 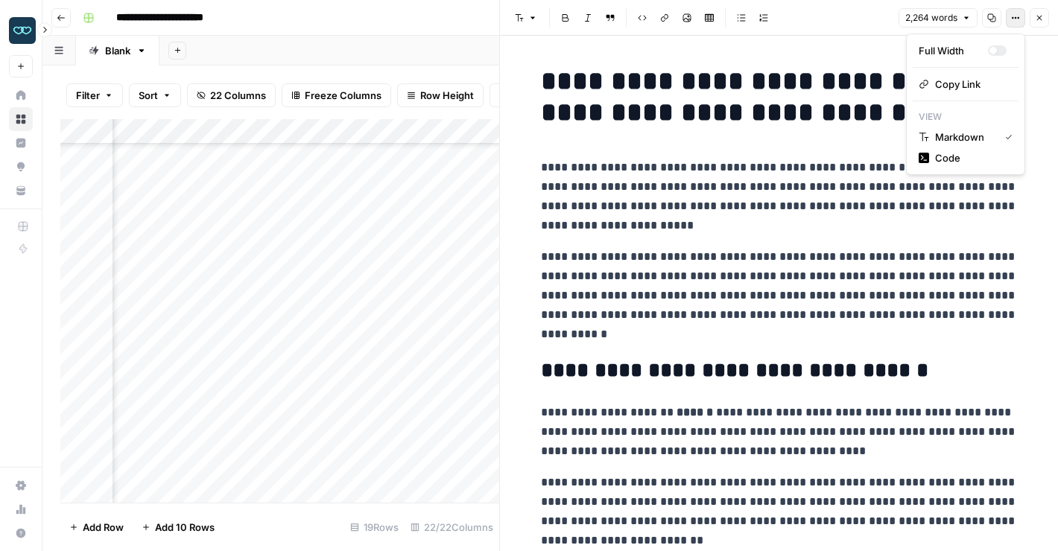 I want to click on button: Add 10 Rows, so click(x=178, y=527).